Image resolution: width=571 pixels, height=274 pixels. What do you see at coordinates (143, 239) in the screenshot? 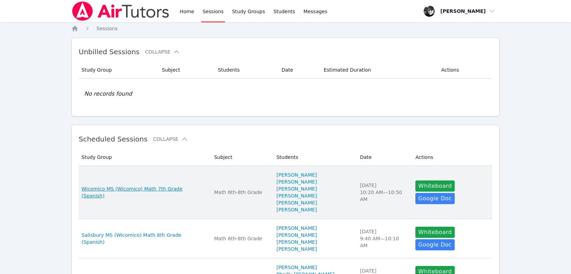
I see `span: Salisbury MS (Wicomico) Math 8th Grade (Spanish)` at bounding box center [143, 239].